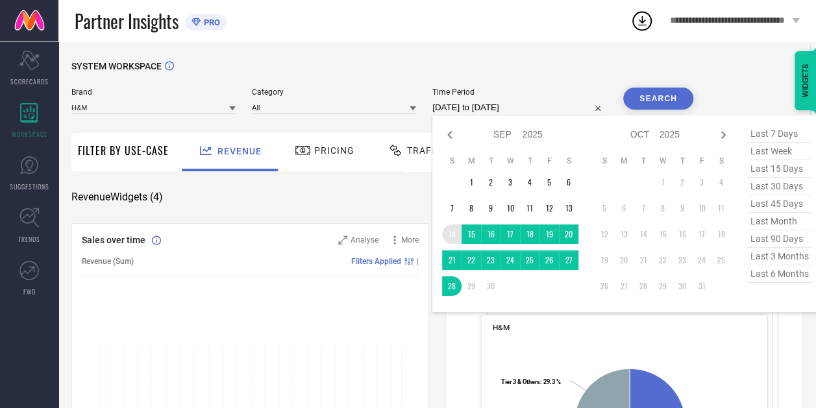 The image size is (816, 408). I want to click on span: FWD, so click(29, 292).